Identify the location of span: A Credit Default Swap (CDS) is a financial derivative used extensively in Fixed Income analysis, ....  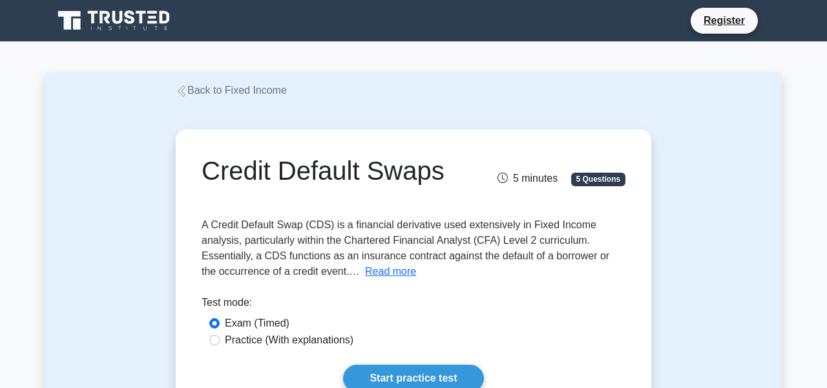
(405, 248).